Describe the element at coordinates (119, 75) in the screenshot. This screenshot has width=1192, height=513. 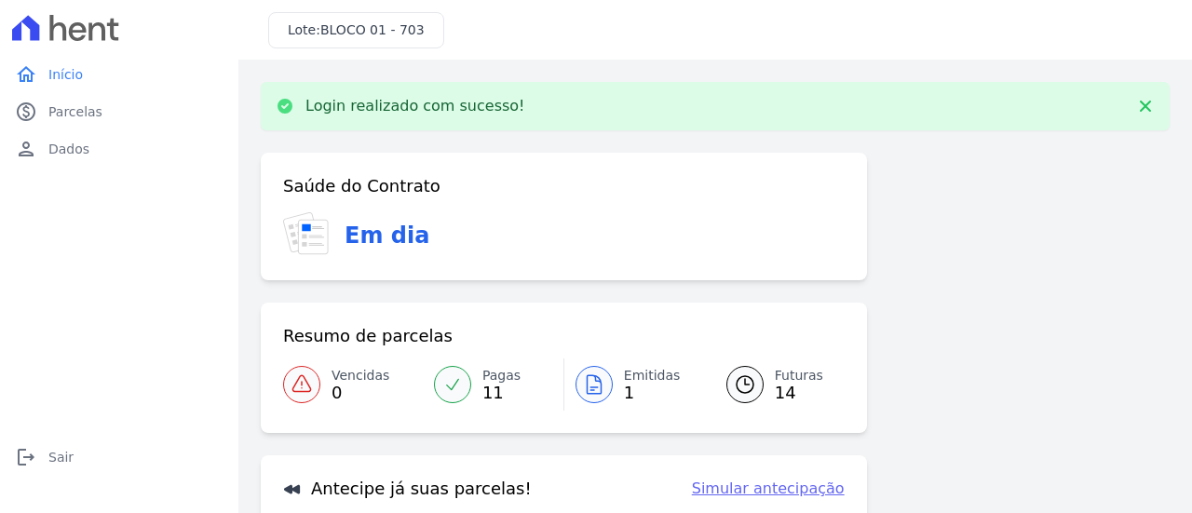
I see `a: homeInício` at that location.